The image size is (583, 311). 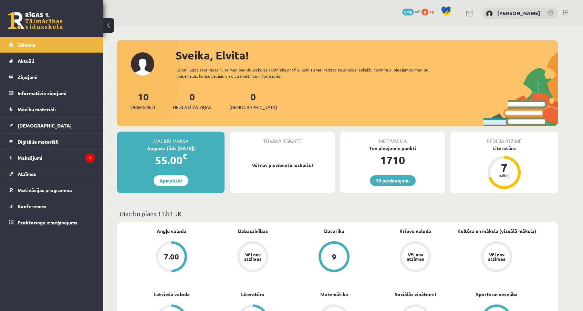 What do you see at coordinates (334, 295) in the screenshot?
I see `a: Matemātika` at bounding box center [334, 295].